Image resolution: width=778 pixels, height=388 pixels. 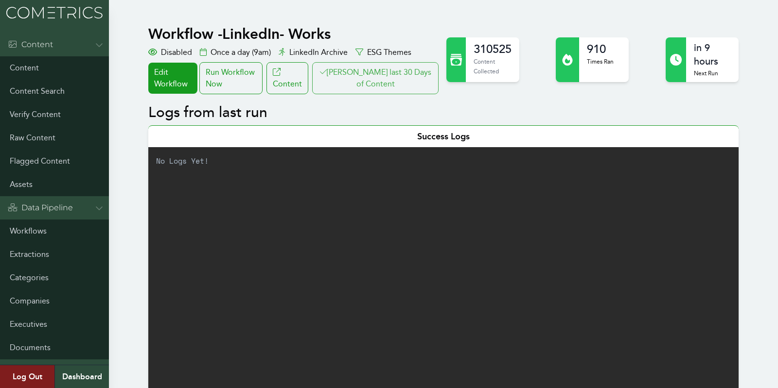 I want to click on div: Data Pipeline, so click(x=40, y=208).